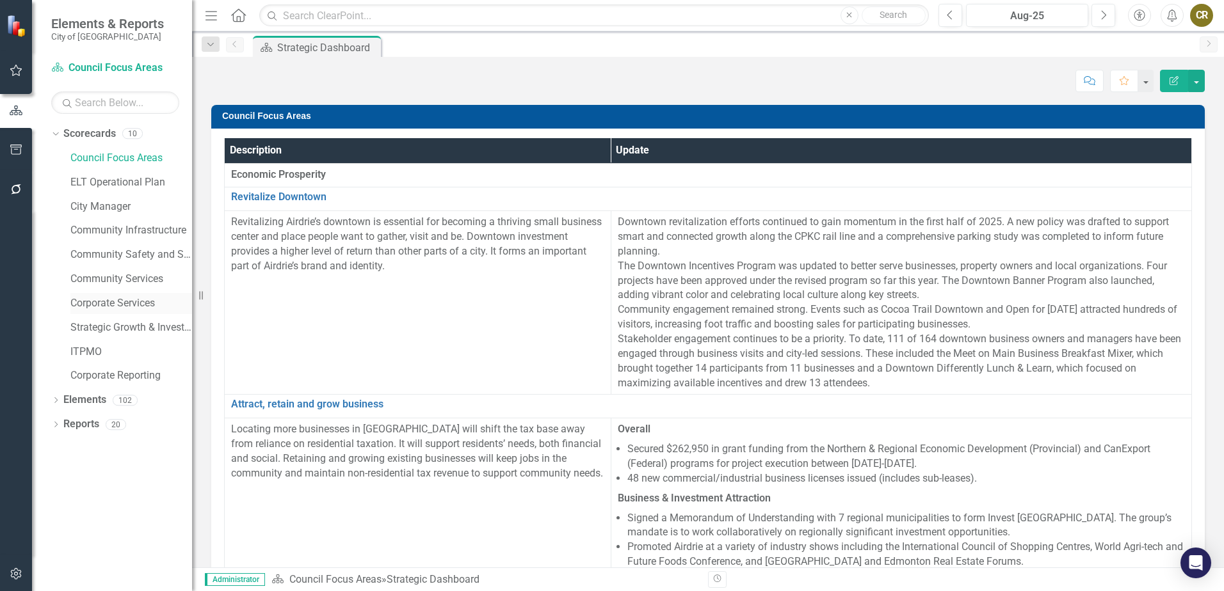 The width and height of the screenshot is (1224, 591). I want to click on li: Signed a Memorandum of Understanding with 7 regional municipalities to form Invest [GEOGRAPHIC_DA..., so click(906, 526).